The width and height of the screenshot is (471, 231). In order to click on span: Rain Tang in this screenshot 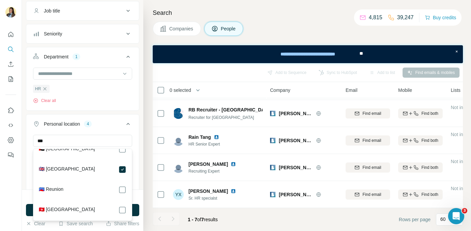, I will do `click(200, 137)`.